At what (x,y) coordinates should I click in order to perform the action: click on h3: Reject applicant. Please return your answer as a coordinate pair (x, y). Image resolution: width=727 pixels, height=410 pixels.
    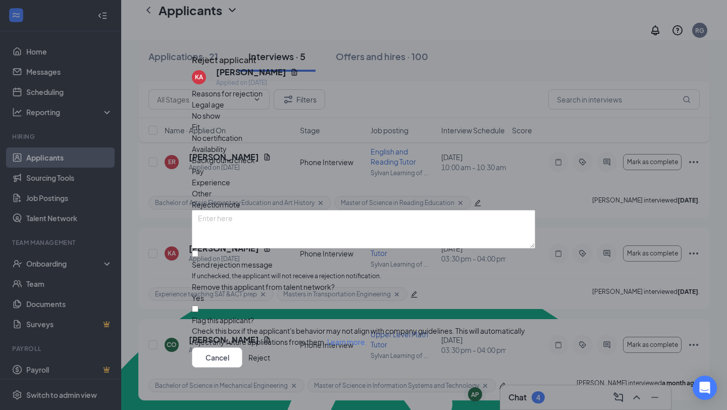
    Looking at the image, I should click on (224, 60).